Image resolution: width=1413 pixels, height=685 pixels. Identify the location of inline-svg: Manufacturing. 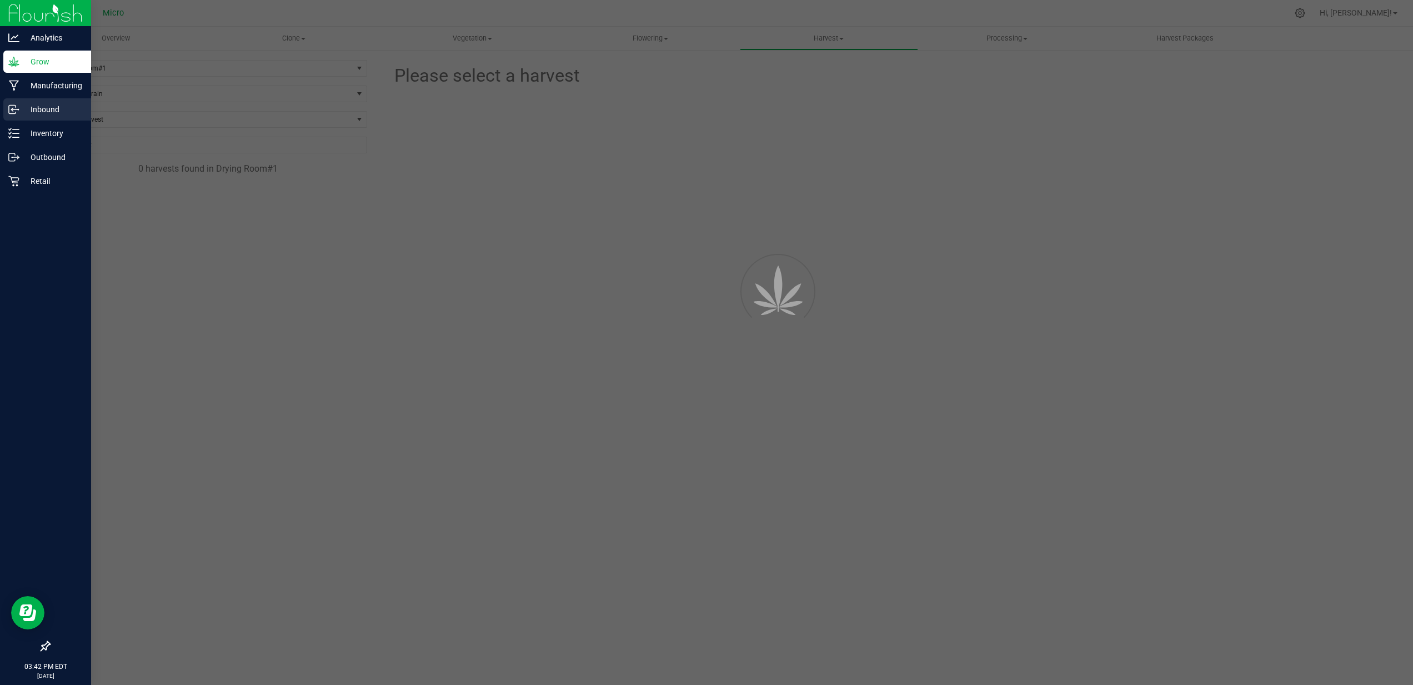
(14, 86).